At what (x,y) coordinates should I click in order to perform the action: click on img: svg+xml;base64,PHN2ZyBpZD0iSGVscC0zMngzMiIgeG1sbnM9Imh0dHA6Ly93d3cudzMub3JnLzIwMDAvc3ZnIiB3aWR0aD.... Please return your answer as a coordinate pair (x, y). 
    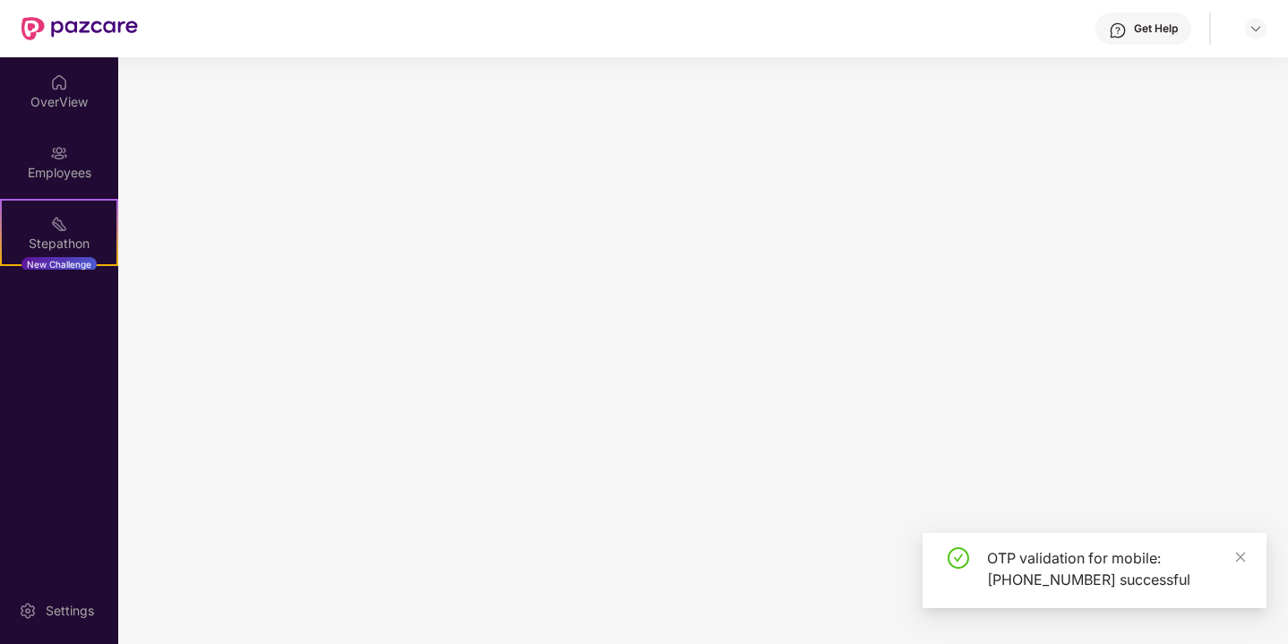
    Looking at the image, I should click on (1118, 30).